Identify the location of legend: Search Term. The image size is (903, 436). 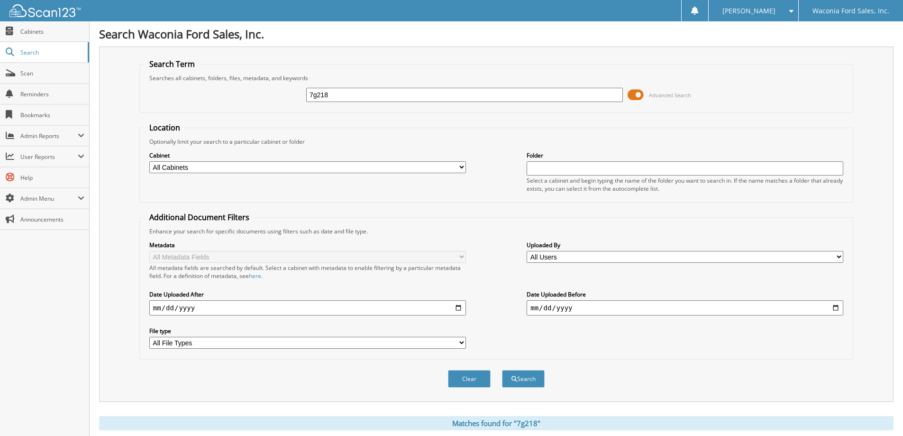
(172, 64).